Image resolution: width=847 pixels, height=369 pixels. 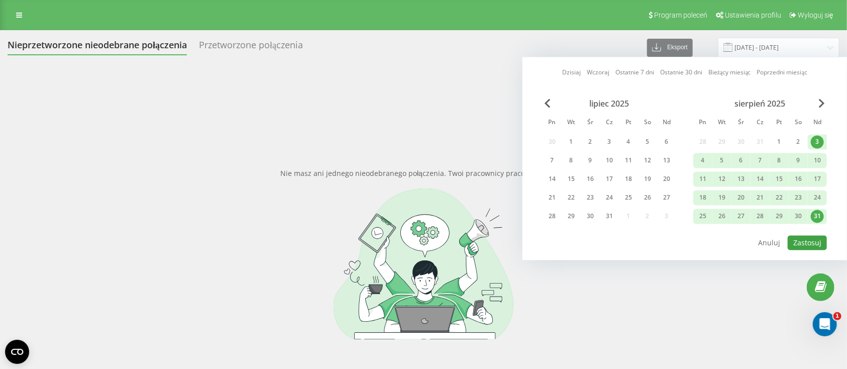 I want to click on div: 25, so click(x=628, y=198).